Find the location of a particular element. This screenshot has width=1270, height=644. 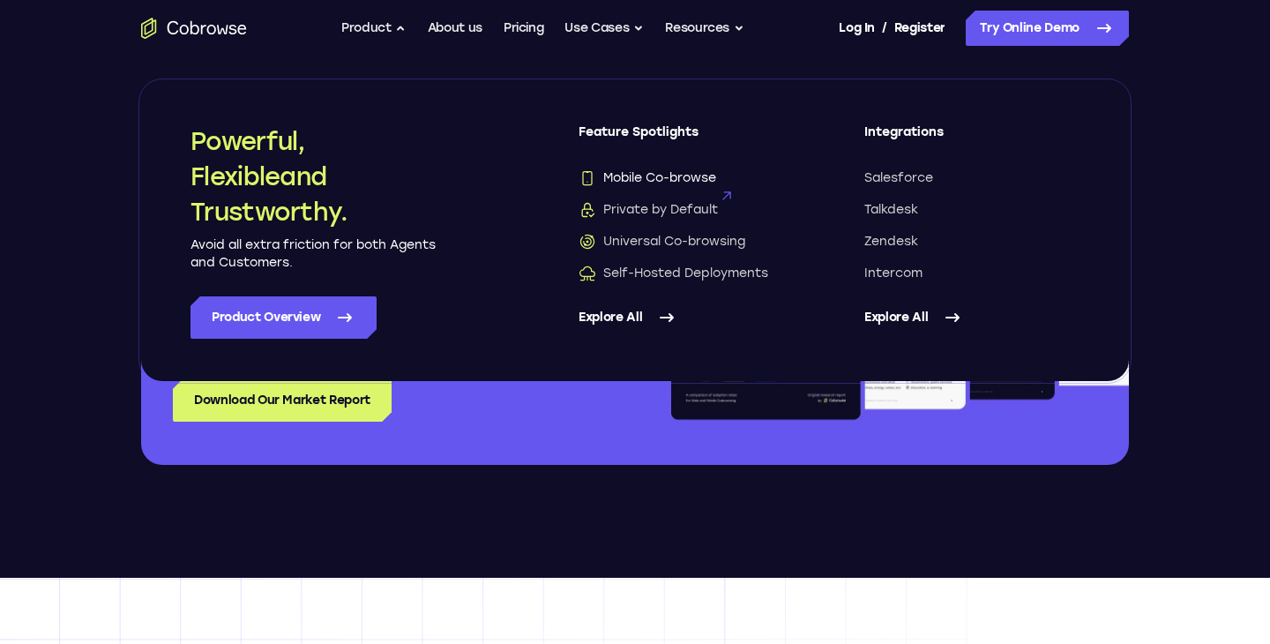

button: Use Cases is located at coordinates (604, 28).